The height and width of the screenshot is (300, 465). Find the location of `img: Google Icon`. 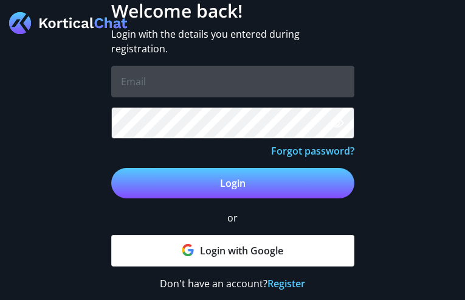

img: Google Icon is located at coordinates (188, 250).